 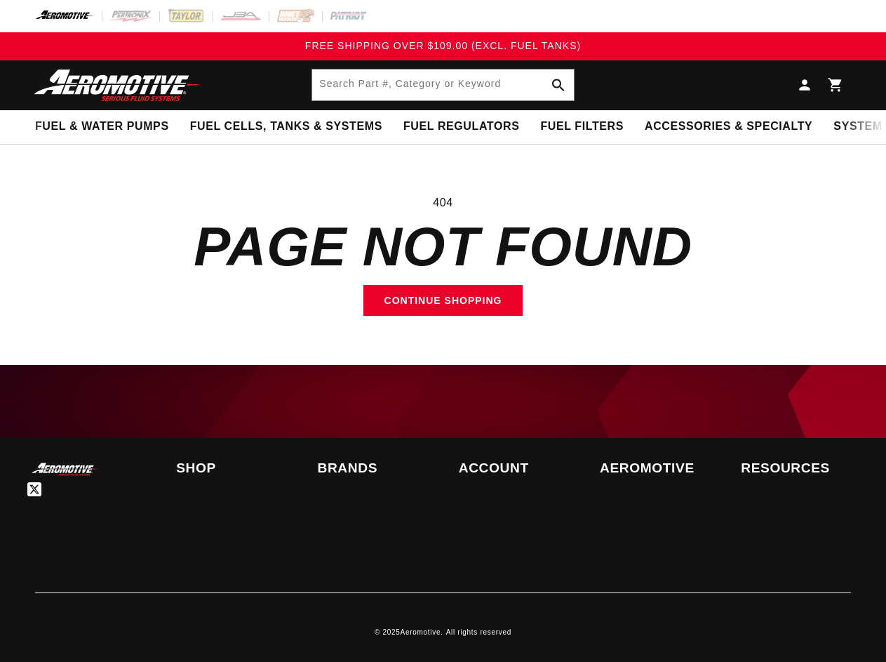 I want to click on small: © 2025 ., so click(x=409, y=631).